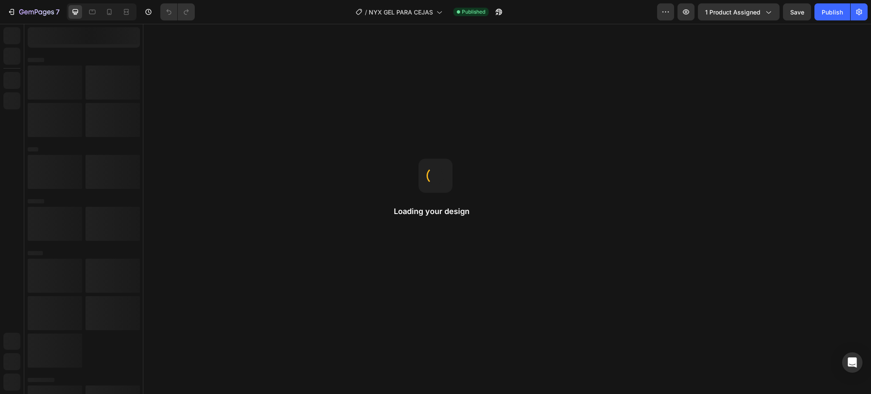 The width and height of the screenshot is (871, 394). What do you see at coordinates (832, 12) in the screenshot?
I see `div: Publish` at bounding box center [832, 12].